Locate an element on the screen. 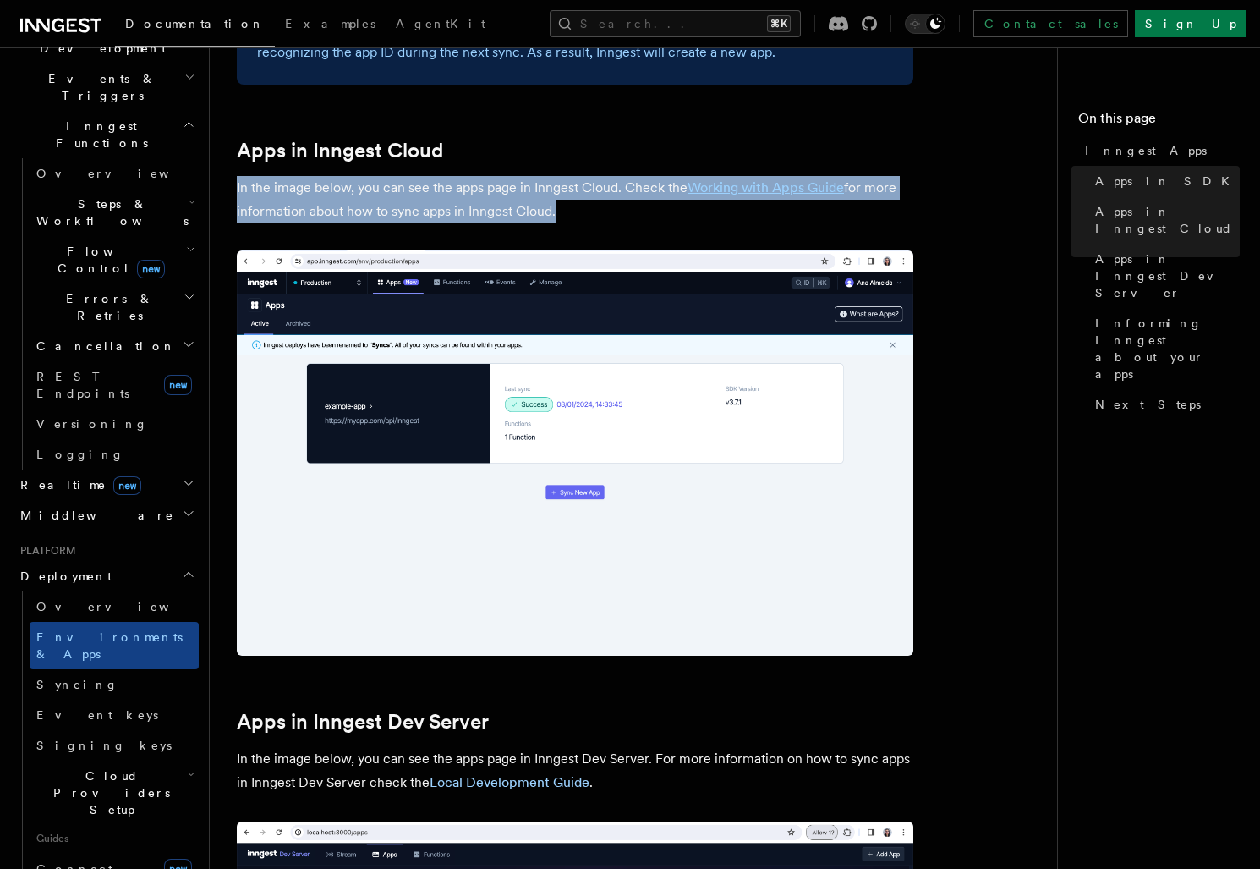  a: Inngest Apps is located at coordinates (1159, 151).